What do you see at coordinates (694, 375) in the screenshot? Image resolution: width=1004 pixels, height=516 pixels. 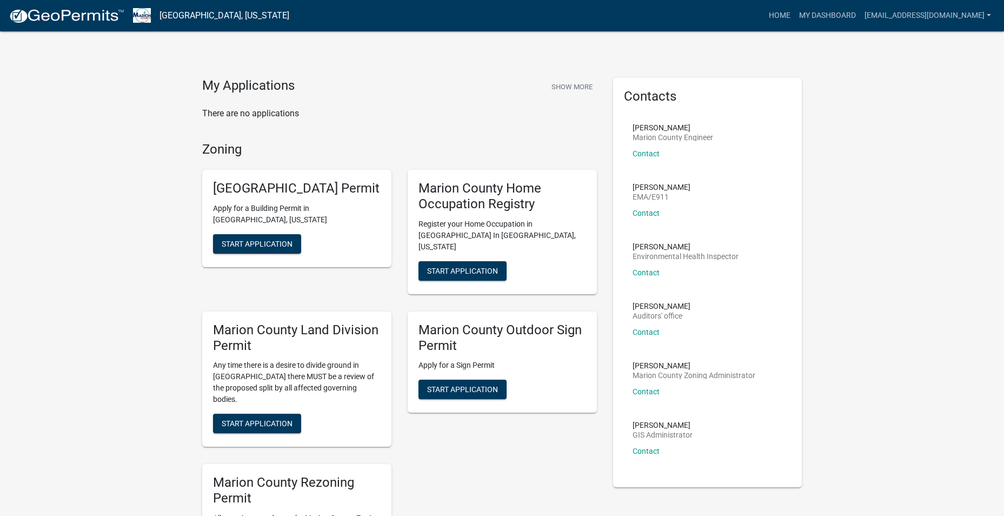 I see `p: Marion County Zoning Administrator` at bounding box center [694, 375].